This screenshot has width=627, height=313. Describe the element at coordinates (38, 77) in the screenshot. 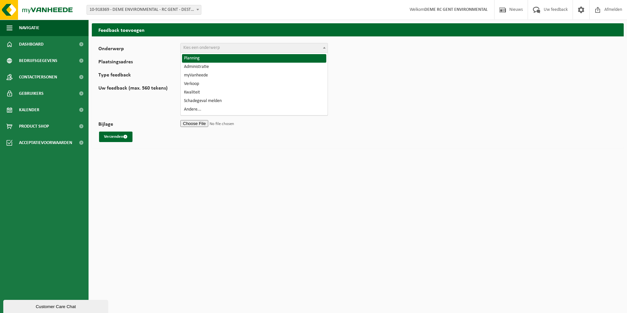

I see `span: Contactpersonen` at that location.